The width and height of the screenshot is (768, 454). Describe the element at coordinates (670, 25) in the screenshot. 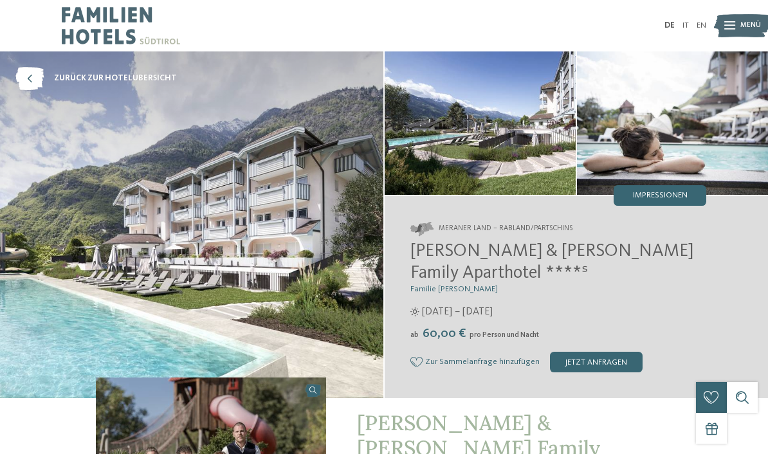

I see `a: DE` at that location.